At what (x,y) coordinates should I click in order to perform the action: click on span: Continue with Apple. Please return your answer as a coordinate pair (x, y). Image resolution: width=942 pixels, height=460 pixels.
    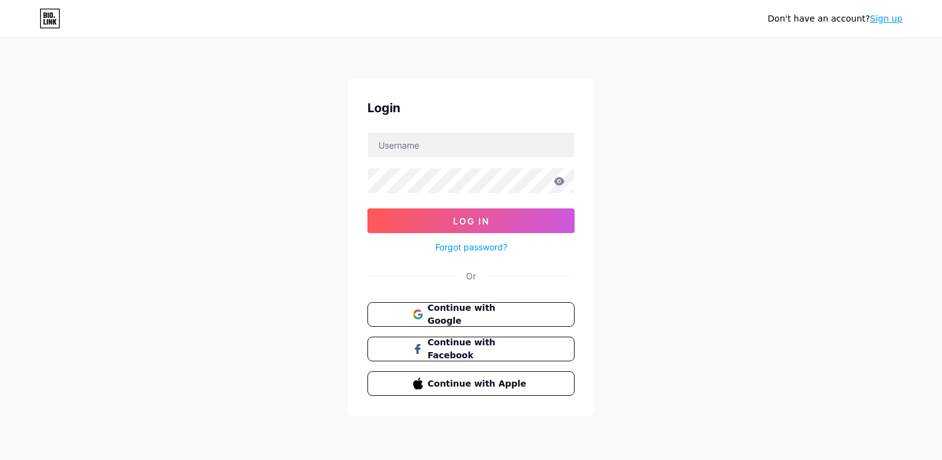
    Looking at the image, I should click on (479, 384).